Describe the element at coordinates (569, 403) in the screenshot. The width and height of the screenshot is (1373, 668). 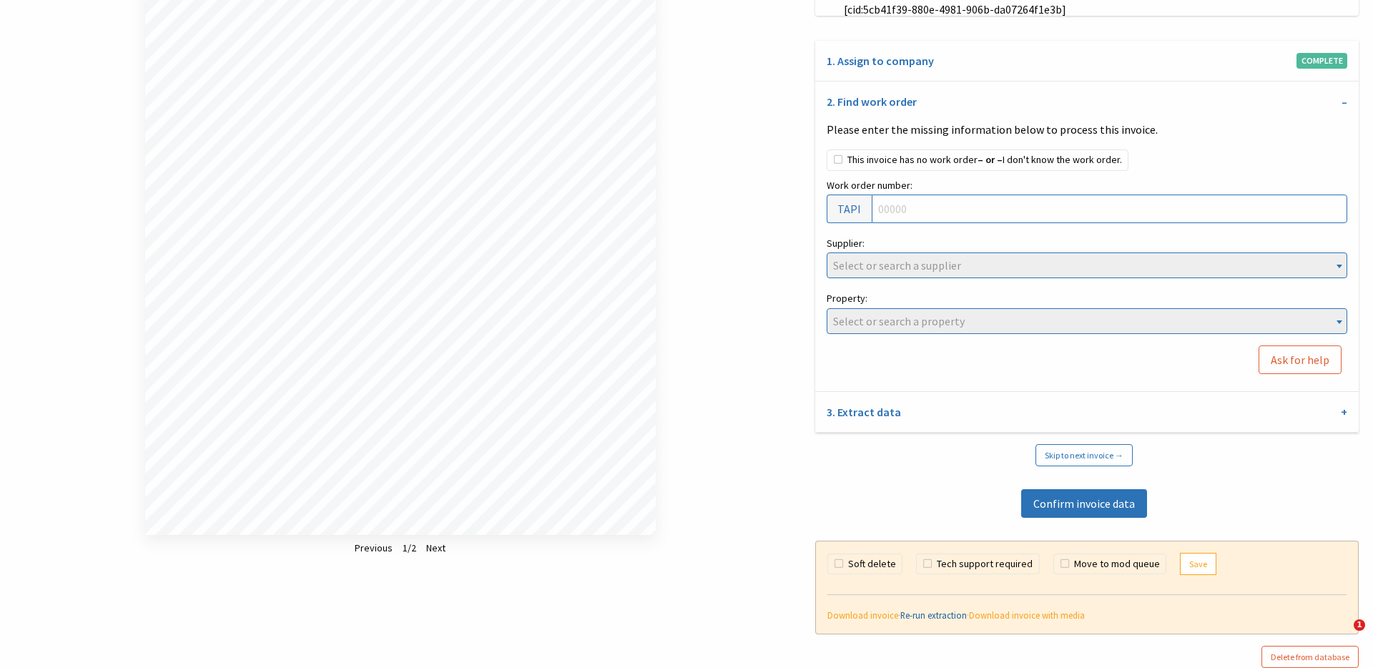
I see `span: Amount: $545.94` at that location.